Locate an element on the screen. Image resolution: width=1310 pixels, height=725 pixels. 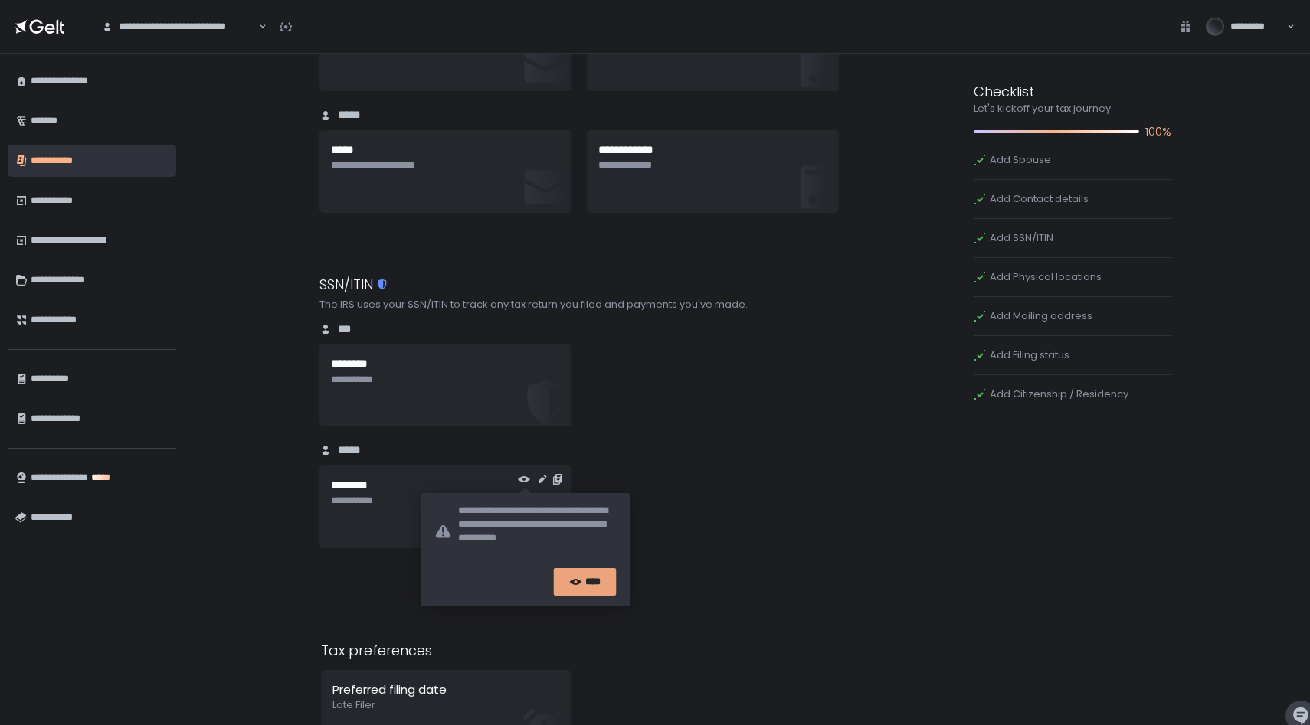
span: Add Filing status is located at coordinates (1030, 355).